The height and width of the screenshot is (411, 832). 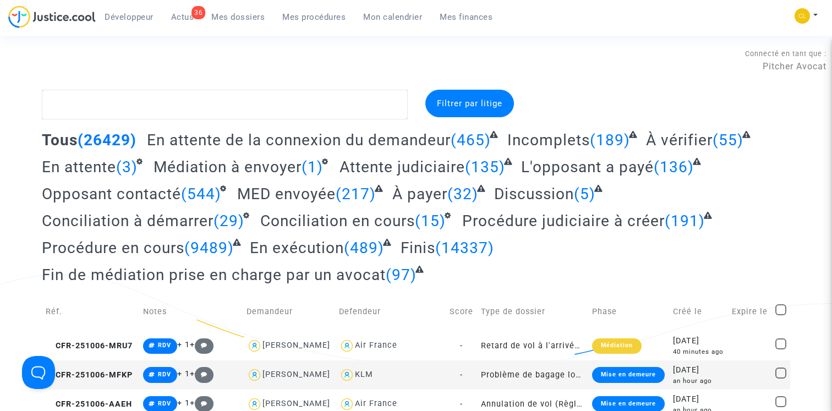 I want to click on span: Opposant contacté, so click(x=111, y=194).